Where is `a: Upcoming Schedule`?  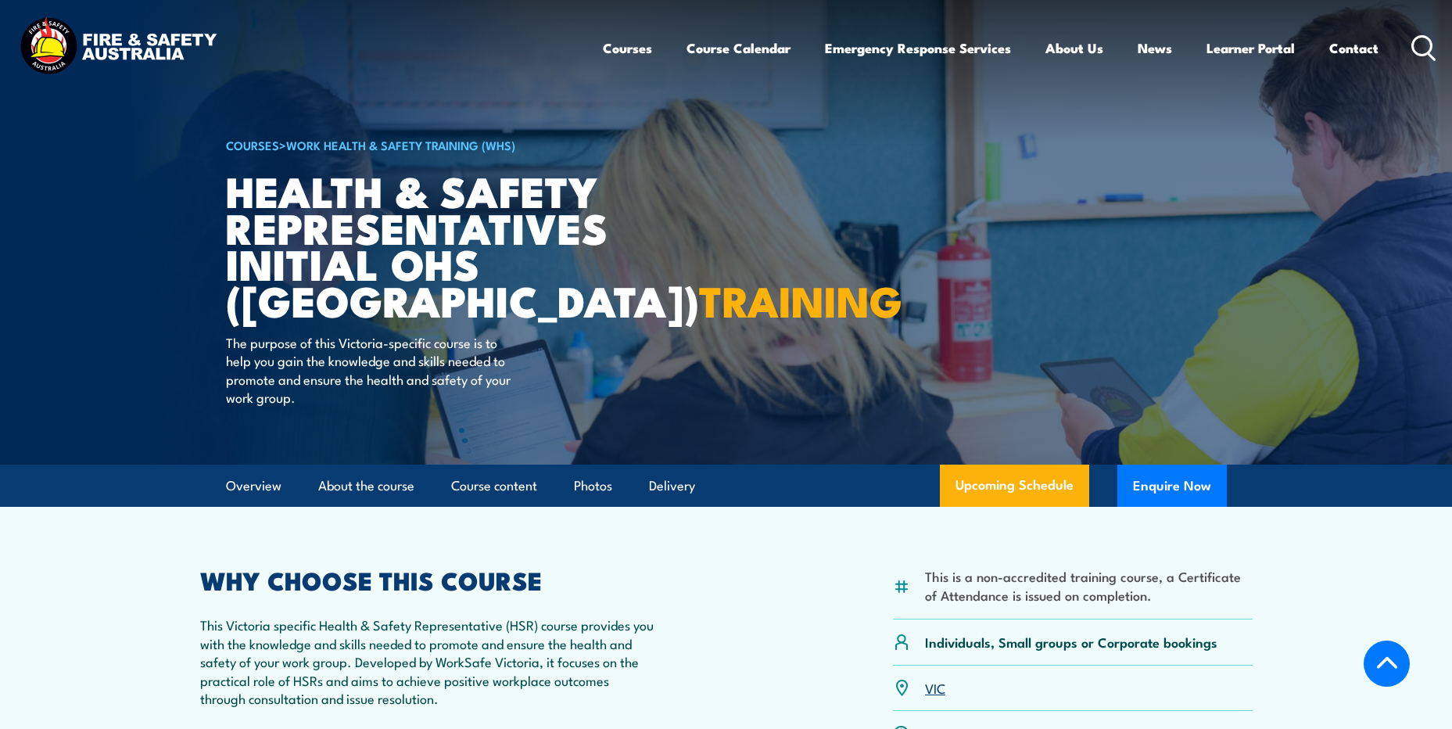 a: Upcoming Schedule is located at coordinates (1014, 485).